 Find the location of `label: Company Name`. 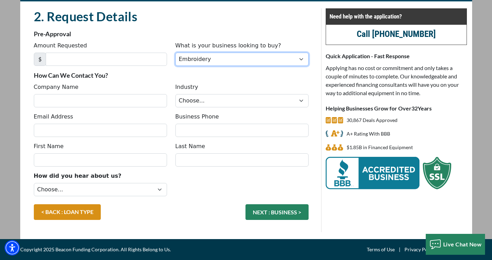

label: Company Name is located at coordinates (56, 87).